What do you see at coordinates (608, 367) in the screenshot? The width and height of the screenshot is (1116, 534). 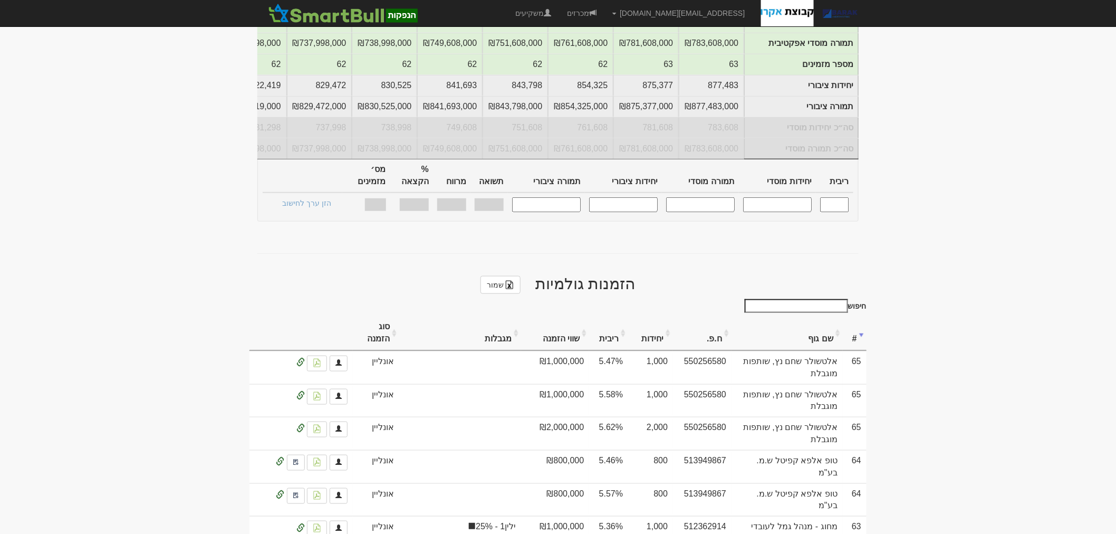 I see `td: 5.47%` at bounding box center [608, 367].